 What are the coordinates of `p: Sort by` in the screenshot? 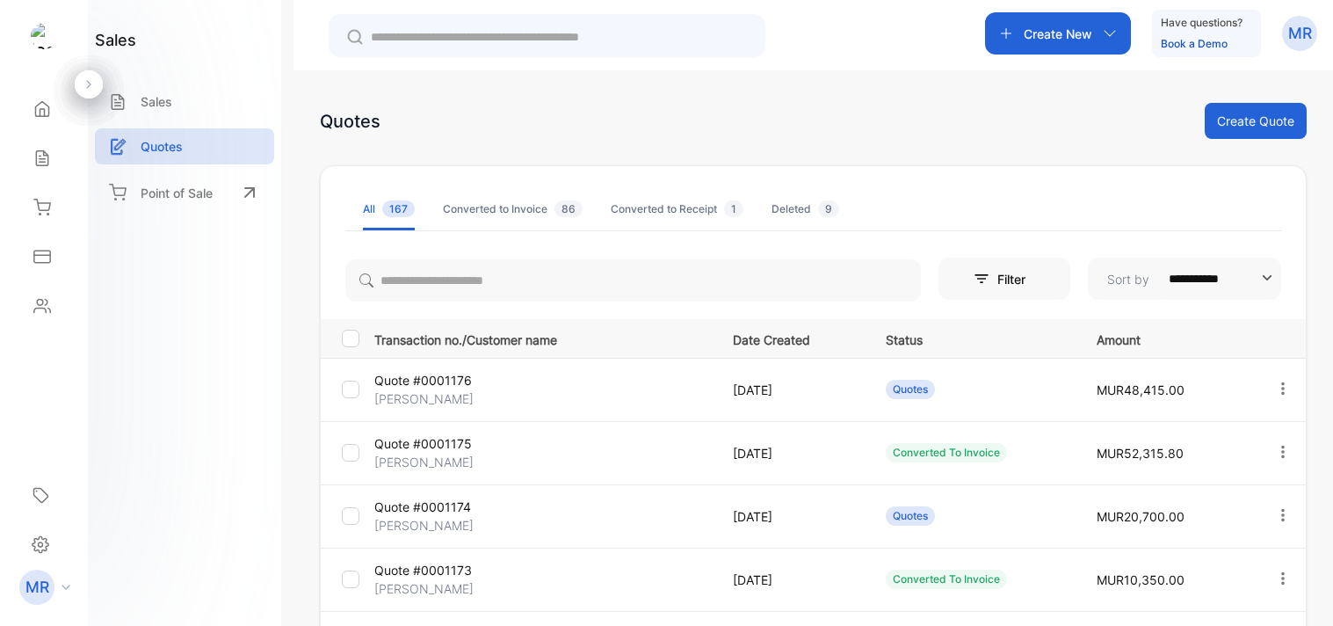 It's located at (1128, 278).